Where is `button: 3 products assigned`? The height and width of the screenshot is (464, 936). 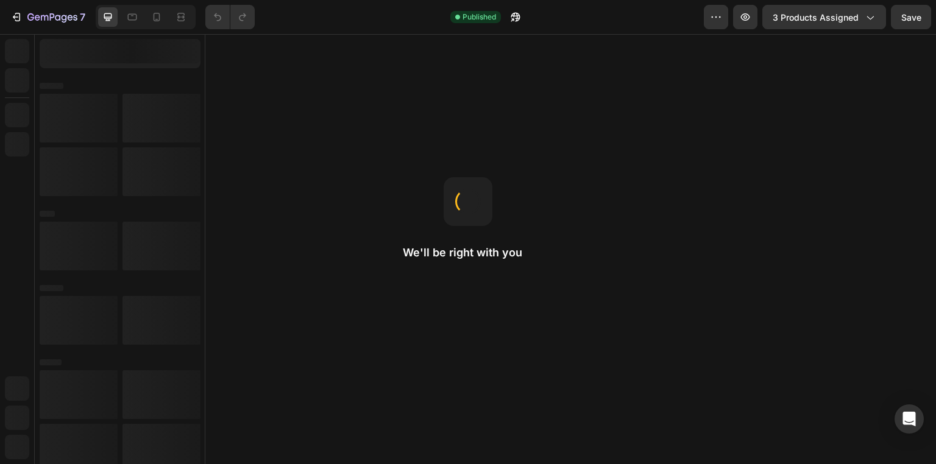
button: 3 products assigned is located at coordinates (824, 17).